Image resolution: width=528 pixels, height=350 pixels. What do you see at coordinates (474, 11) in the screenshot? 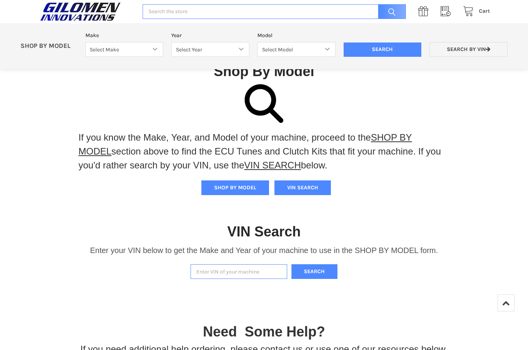
I see `a: Cart` at bounding box center [474, 11].